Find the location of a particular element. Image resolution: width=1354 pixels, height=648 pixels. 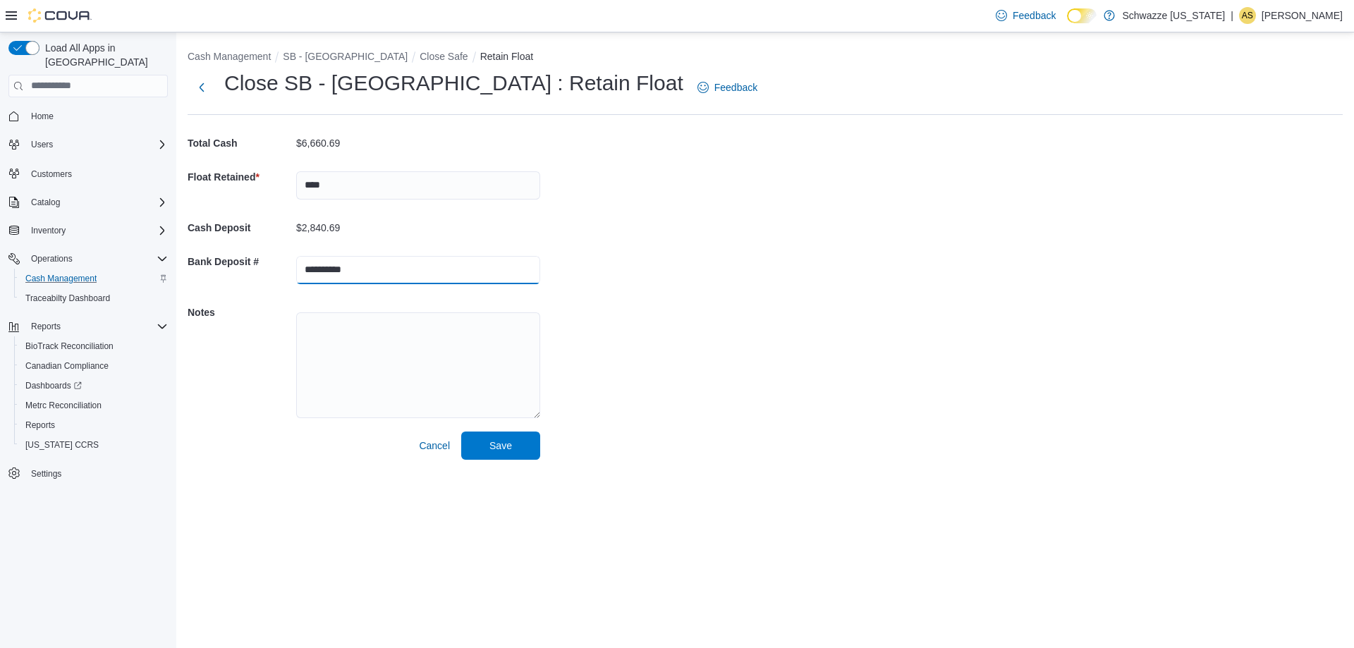

input: Dark Mode is located at coordinates (1082, 16).